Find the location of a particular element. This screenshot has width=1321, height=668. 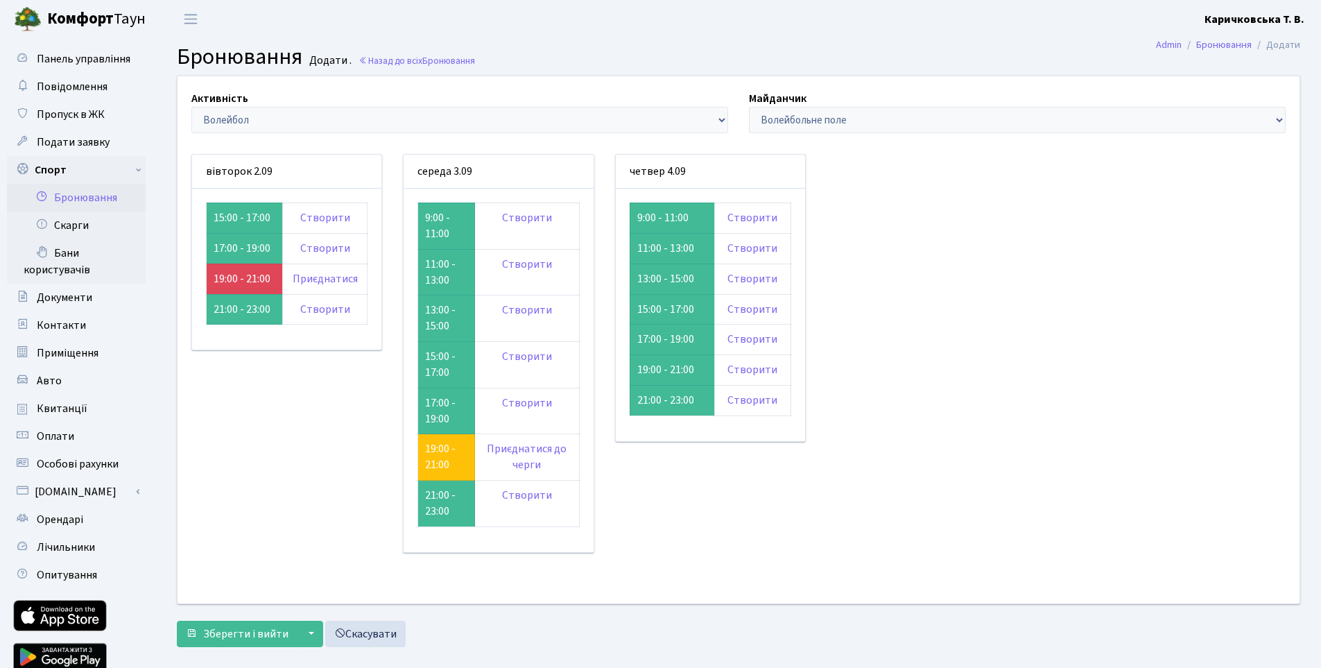

div: середа 3.09 is located at coordinates (498, 171).